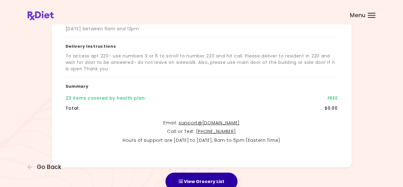 This screenshot has width=403, height=187. Describe the element at coordinates (40, 16) in the screenshot. I see `img: RxDiet` at that location.